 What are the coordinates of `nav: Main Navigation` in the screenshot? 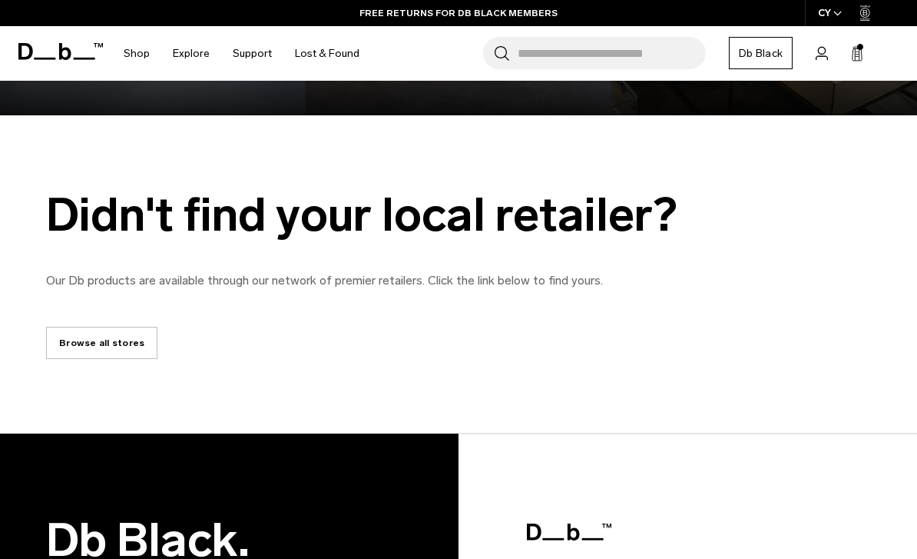 It's located at (241, 53).